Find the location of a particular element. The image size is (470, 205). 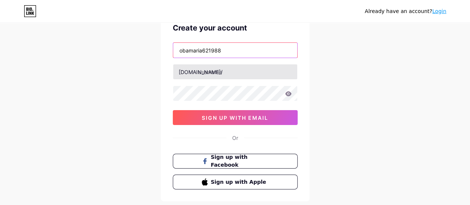

a: Sign up with Facebook is located at coordinates (235, 161).